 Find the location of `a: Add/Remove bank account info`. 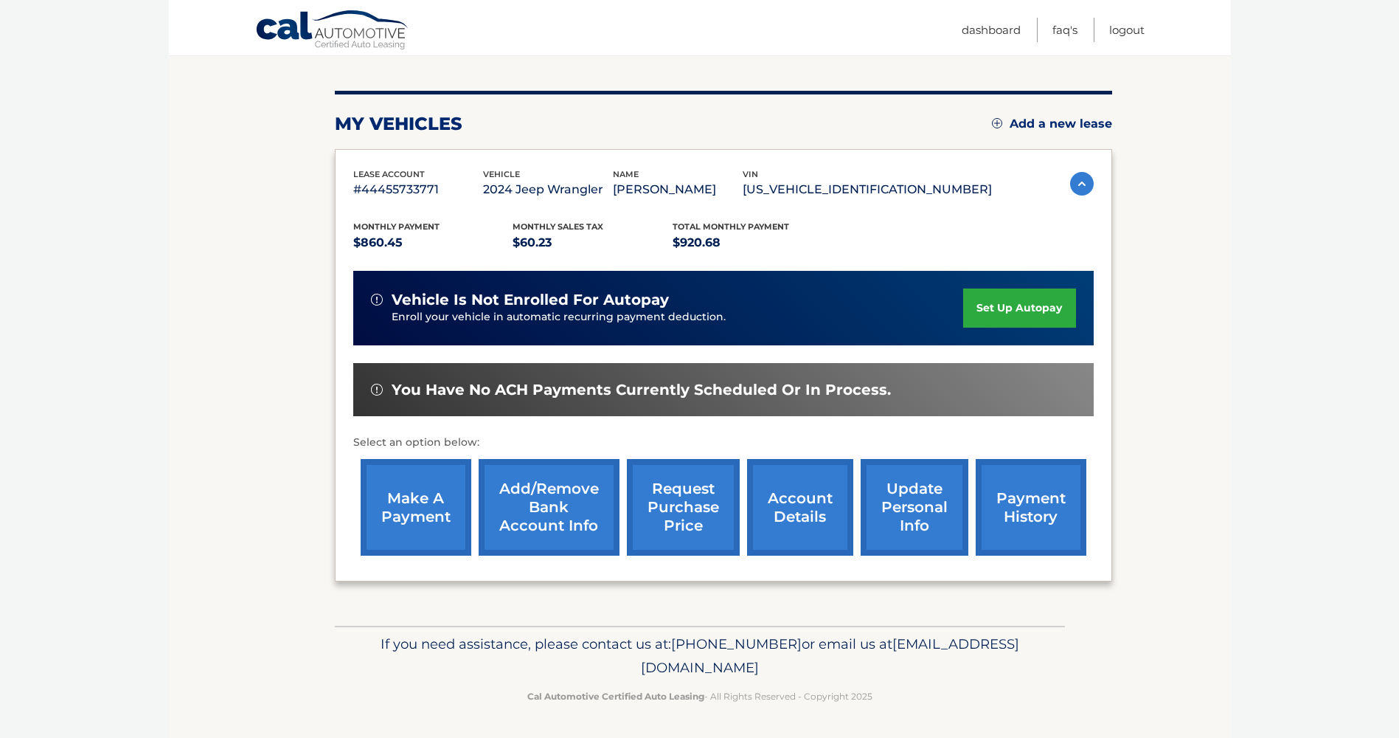

a: Add/Remove bank account info is located at coordinates (549, 507).